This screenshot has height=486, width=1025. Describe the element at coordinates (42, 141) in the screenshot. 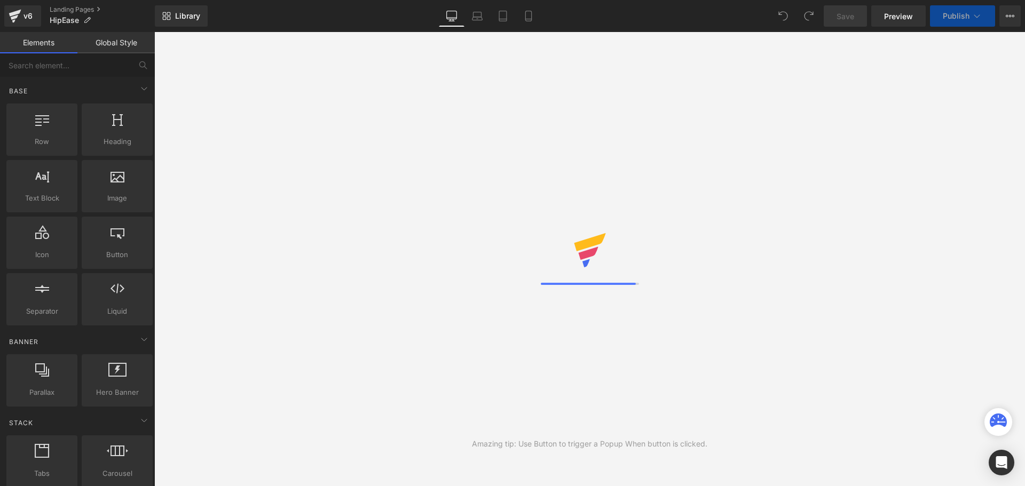

I see `span: Row` at that location.